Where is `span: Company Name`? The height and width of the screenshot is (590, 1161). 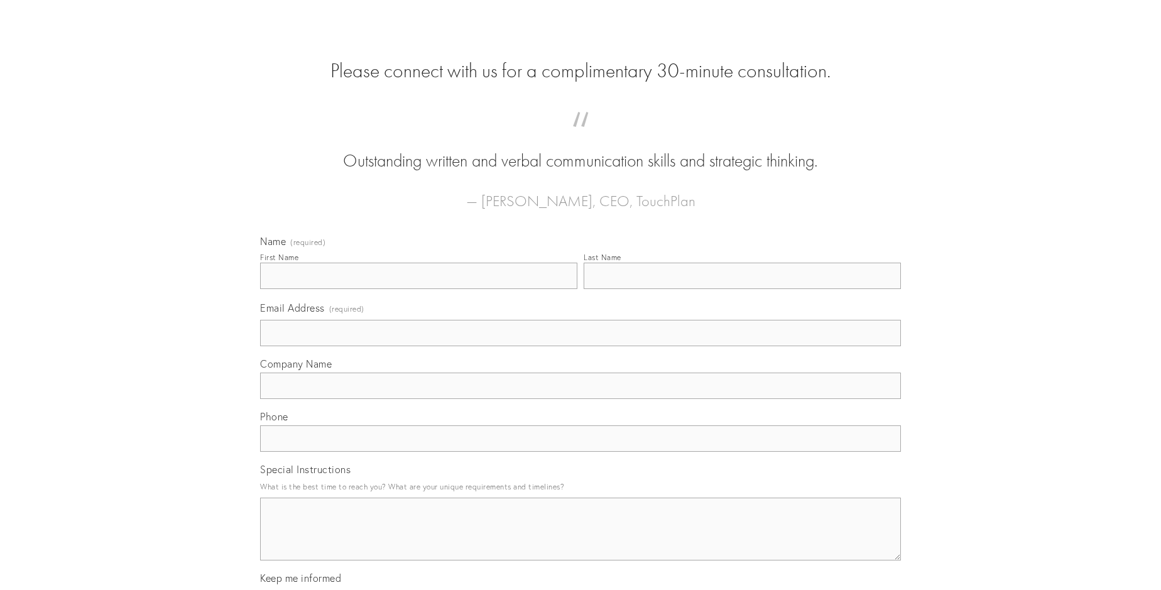
span: Company Name is located at coordinates (296, 364).